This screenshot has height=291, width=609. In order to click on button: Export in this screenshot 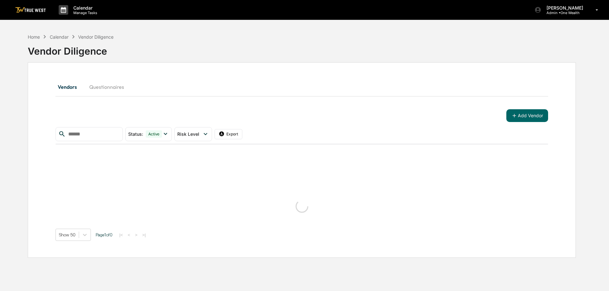, I will do `click(229, 134)`.